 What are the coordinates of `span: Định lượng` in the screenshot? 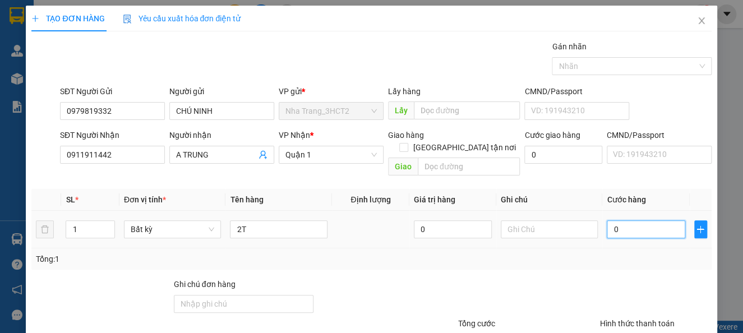 It's located at (370, 200).